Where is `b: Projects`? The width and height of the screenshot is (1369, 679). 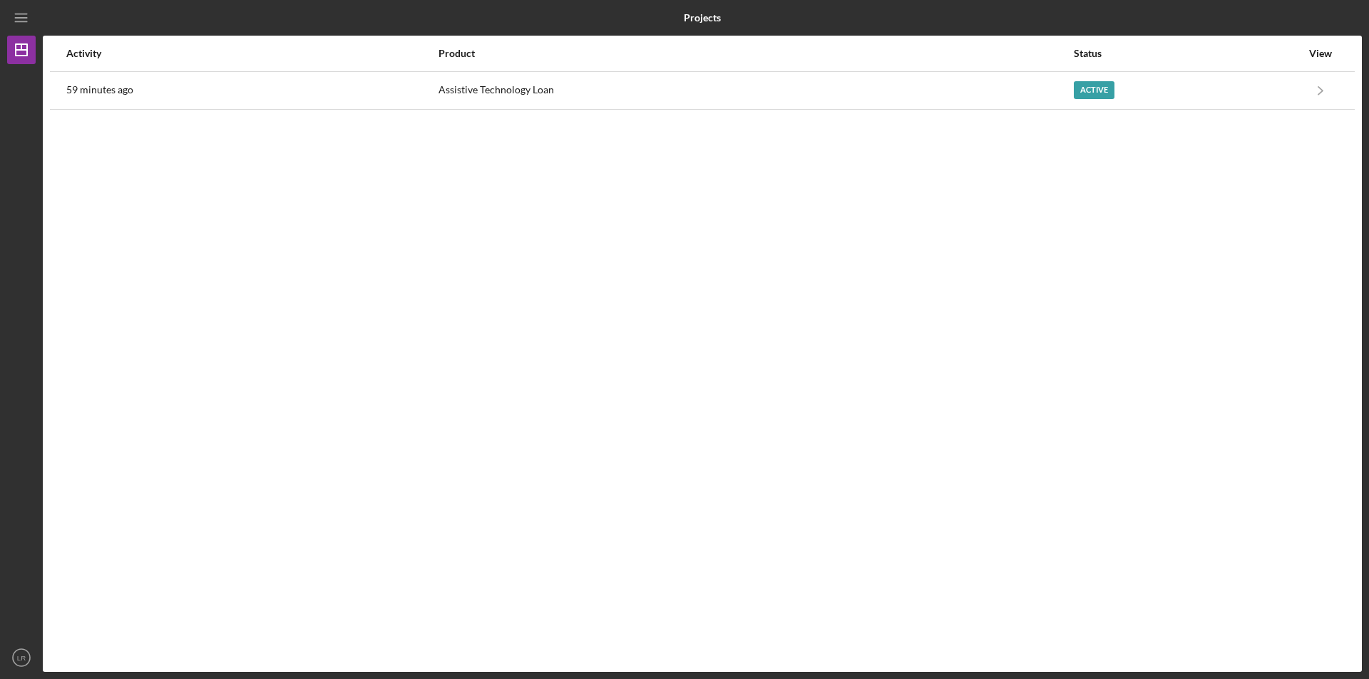
b: Projects is located at coordinates (702, 18).